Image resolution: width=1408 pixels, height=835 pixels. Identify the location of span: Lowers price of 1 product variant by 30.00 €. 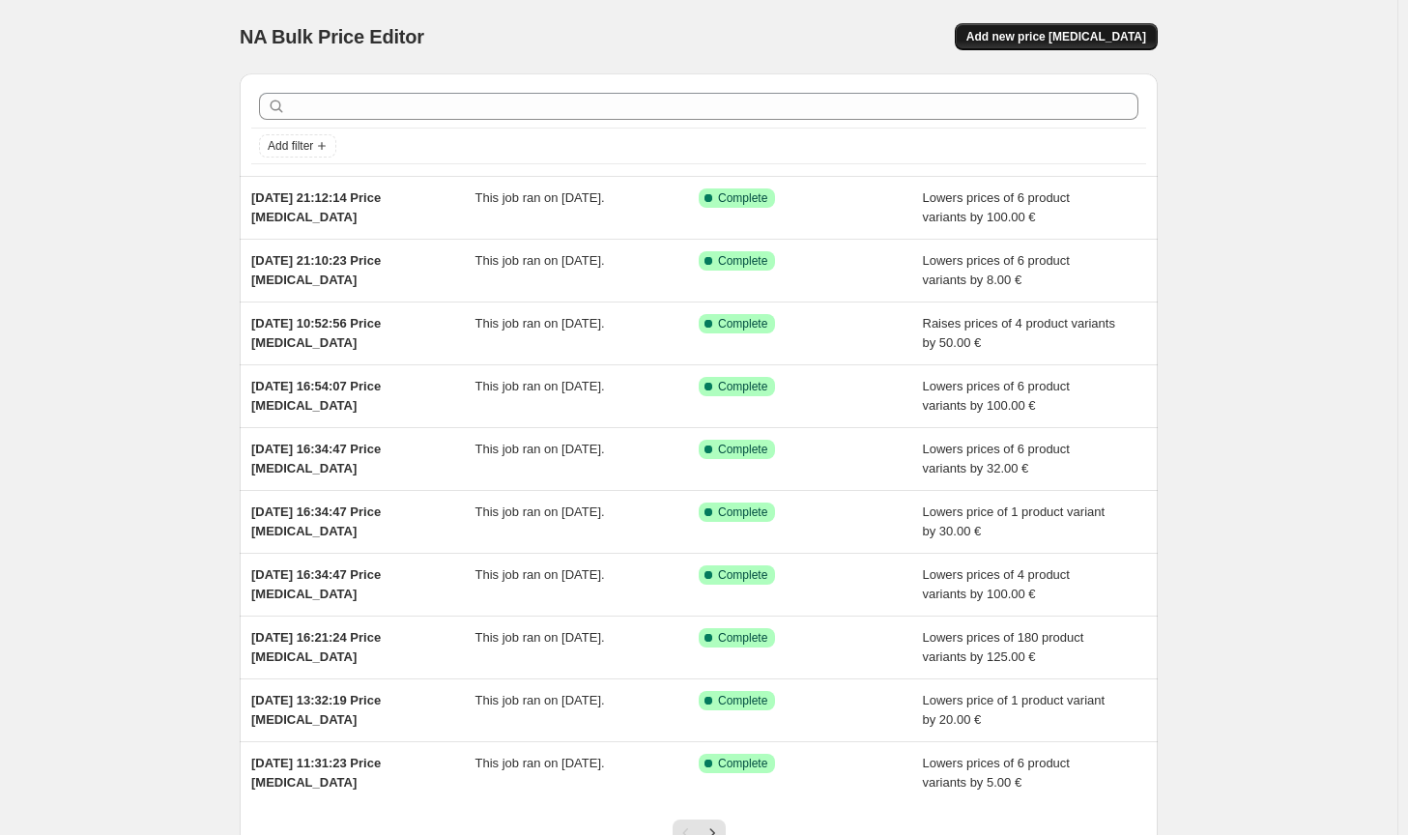
(1014, 521).